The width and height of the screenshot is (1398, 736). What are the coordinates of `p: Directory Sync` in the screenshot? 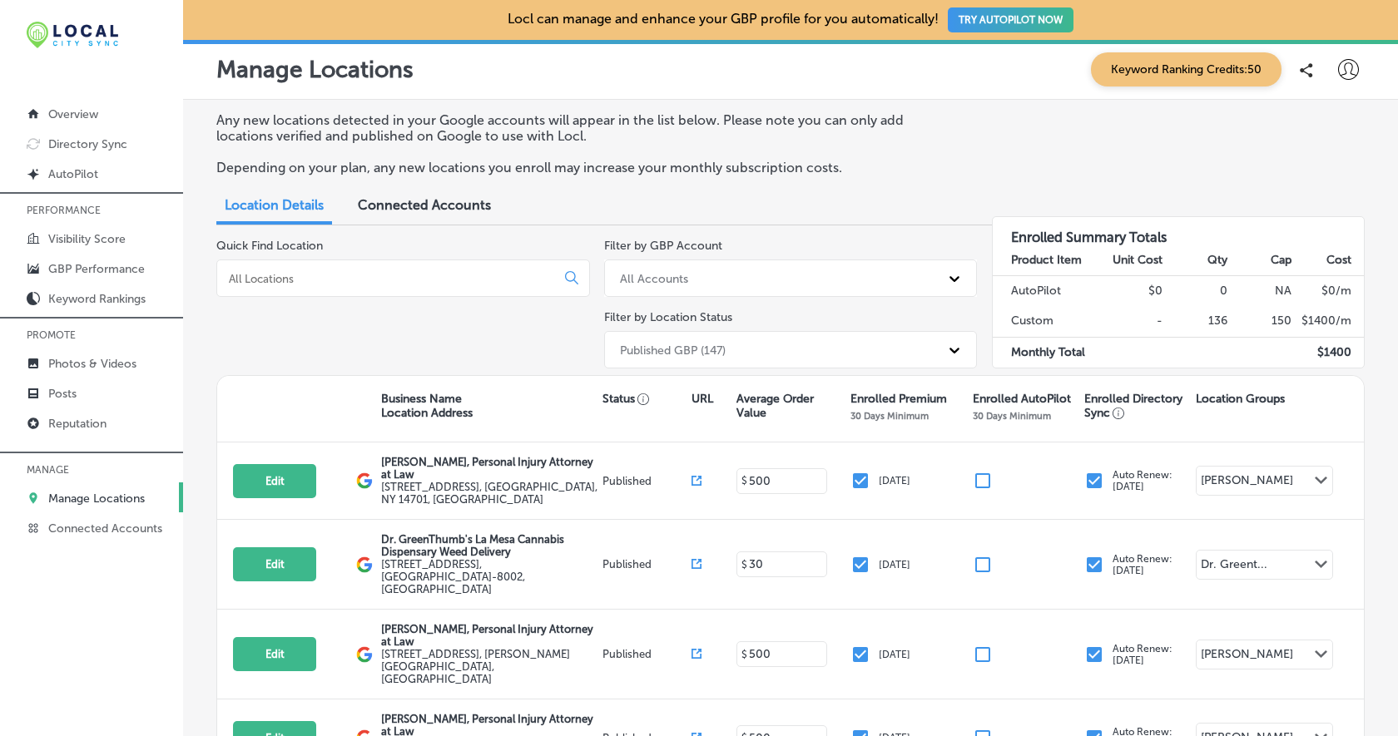 It's located at (87, 144).